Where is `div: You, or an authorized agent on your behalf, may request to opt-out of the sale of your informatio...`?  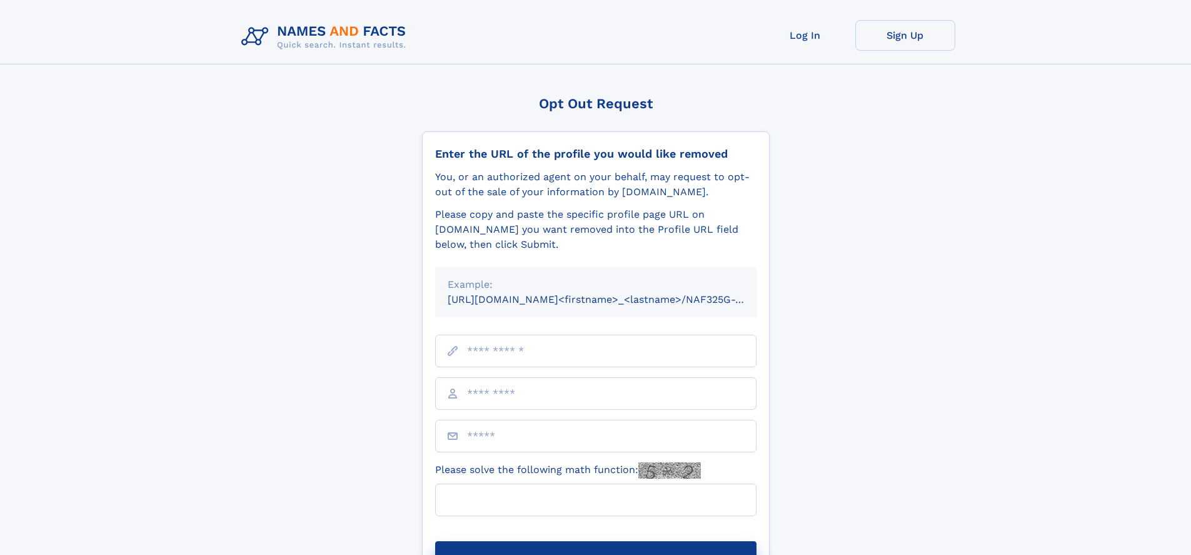 div: You, or an authorized agent on your behalf, may request to opt-out of the sale of your informatio... is located at coordinates (596, 184).